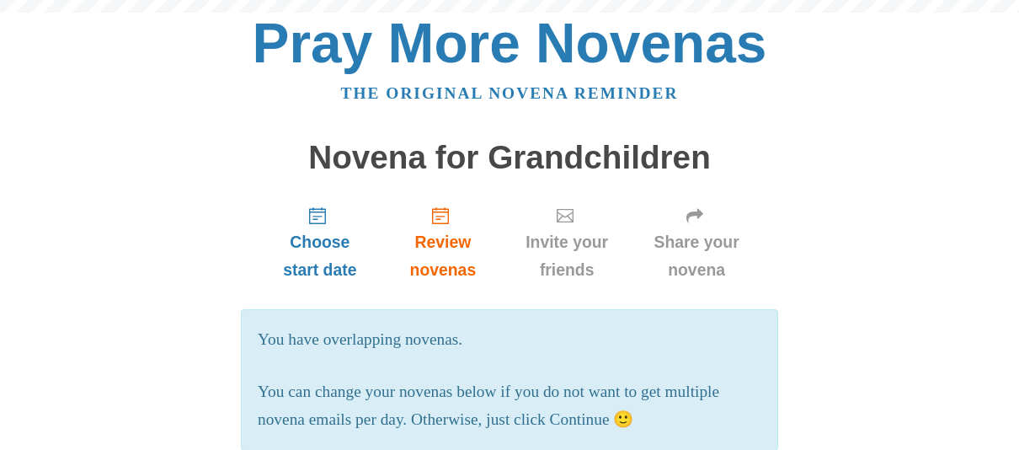 This screenshot has width=1019, height=450. What do you see at coordinates (697, 242) in the screenshot?
I see `a: Share your novena` at bounding box center [697, 242].